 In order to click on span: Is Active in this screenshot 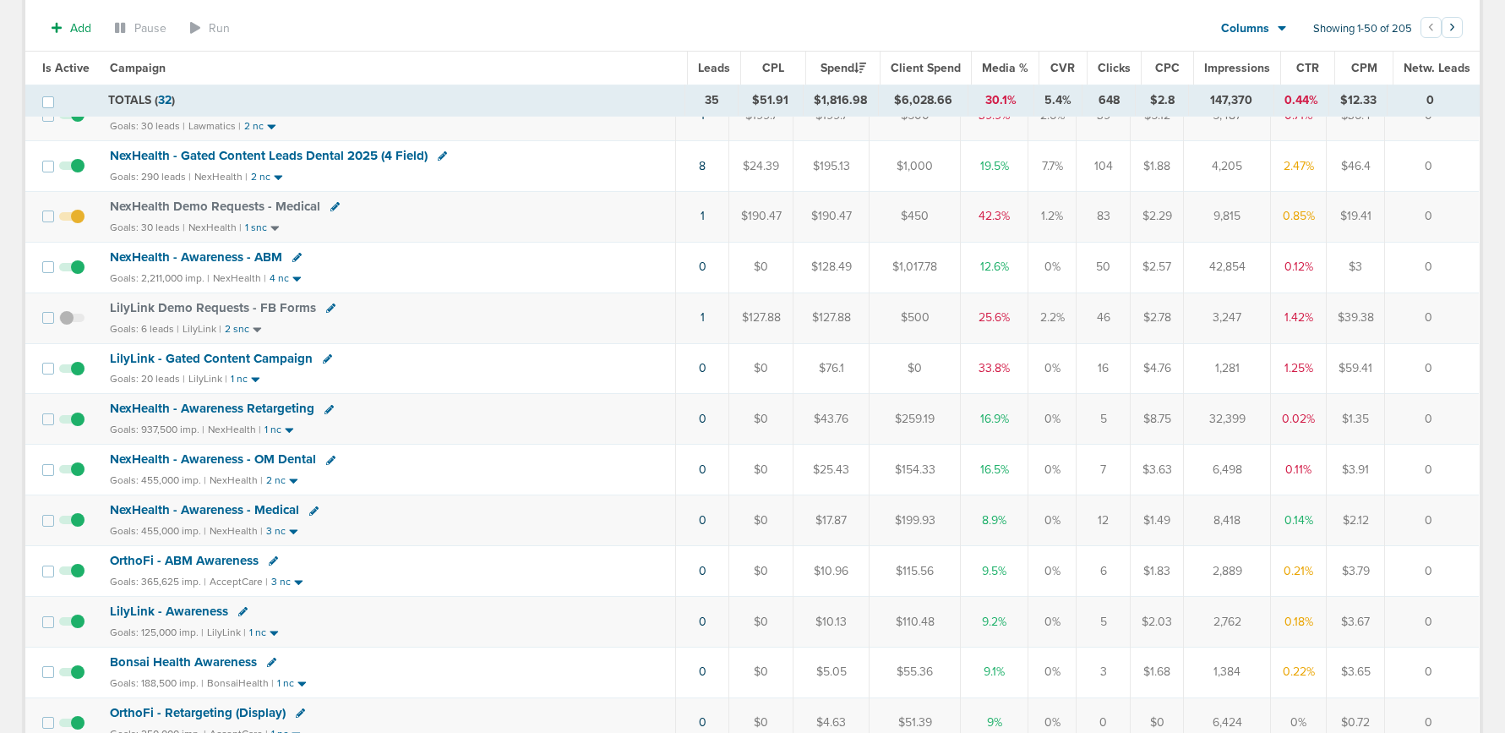, I will do `click(66, 68)`.